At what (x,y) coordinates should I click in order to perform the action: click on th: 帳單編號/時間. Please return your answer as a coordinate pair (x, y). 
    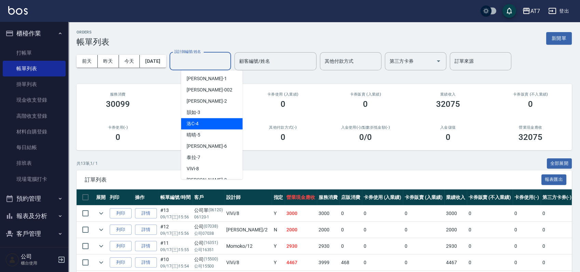
    Looking at the image, I should click on (175, 197).